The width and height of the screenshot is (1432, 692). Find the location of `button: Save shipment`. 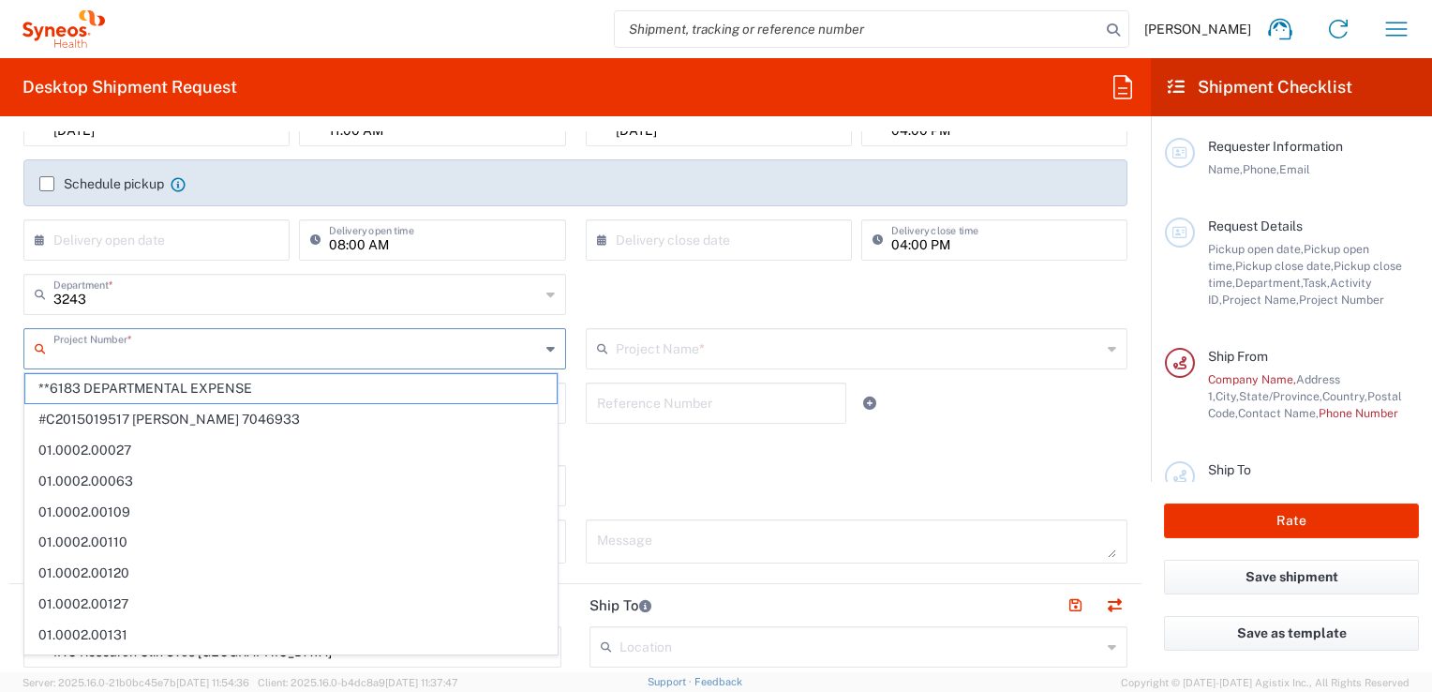

button: Save shipment is located at coordinates (1292, 576).